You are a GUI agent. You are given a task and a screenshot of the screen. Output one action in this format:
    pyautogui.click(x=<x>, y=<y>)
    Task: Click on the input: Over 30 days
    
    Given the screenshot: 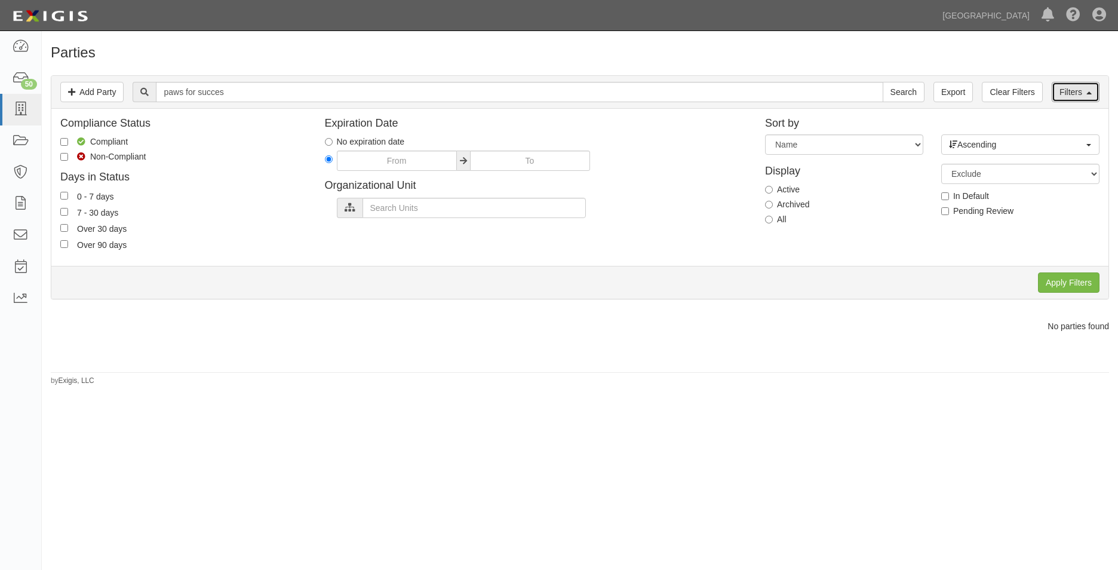 What is the action you would take?
    pyautogui.click(x=64, y=228)
    